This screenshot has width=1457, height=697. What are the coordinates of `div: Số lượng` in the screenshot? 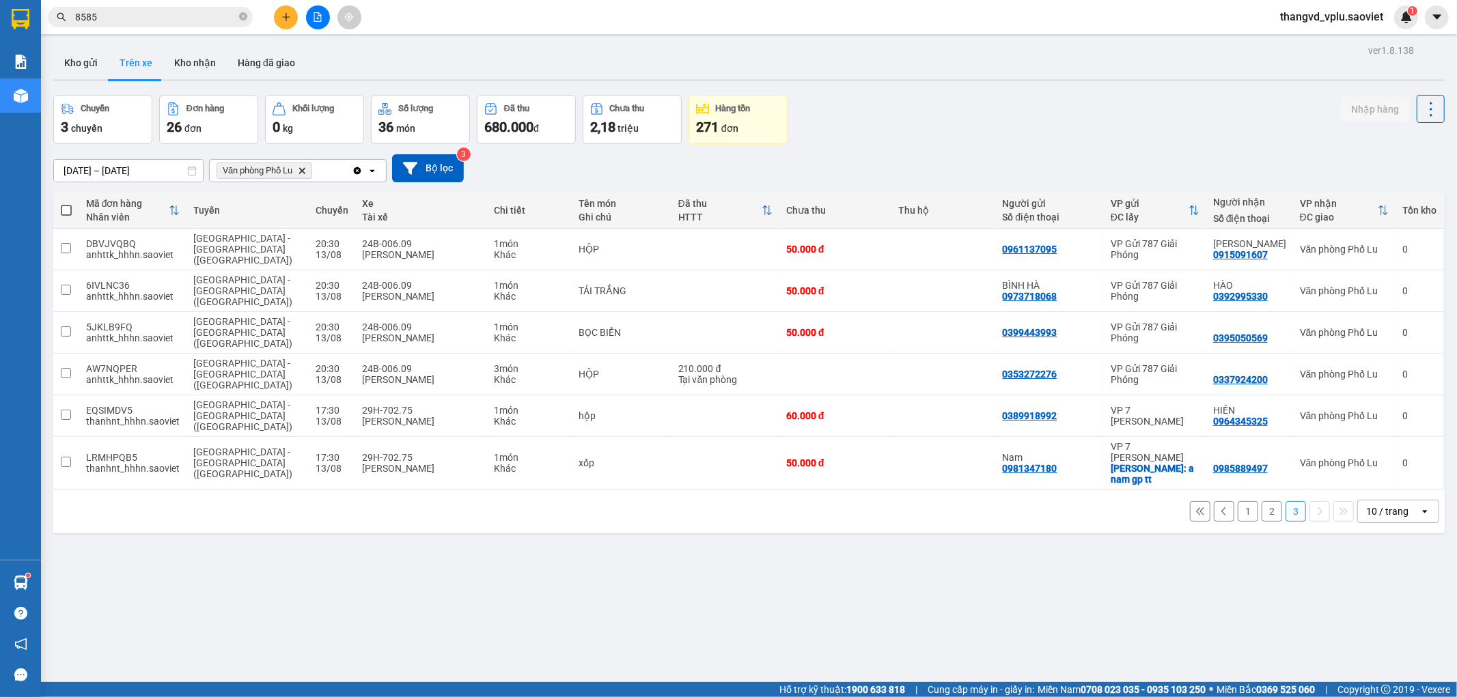 It's located at (415, 109).